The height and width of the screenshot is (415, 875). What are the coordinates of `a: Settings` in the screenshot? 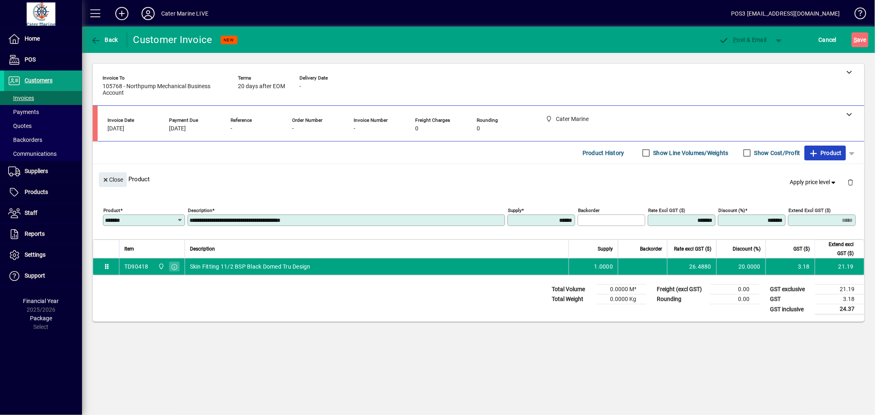 It's located at (43, 255).